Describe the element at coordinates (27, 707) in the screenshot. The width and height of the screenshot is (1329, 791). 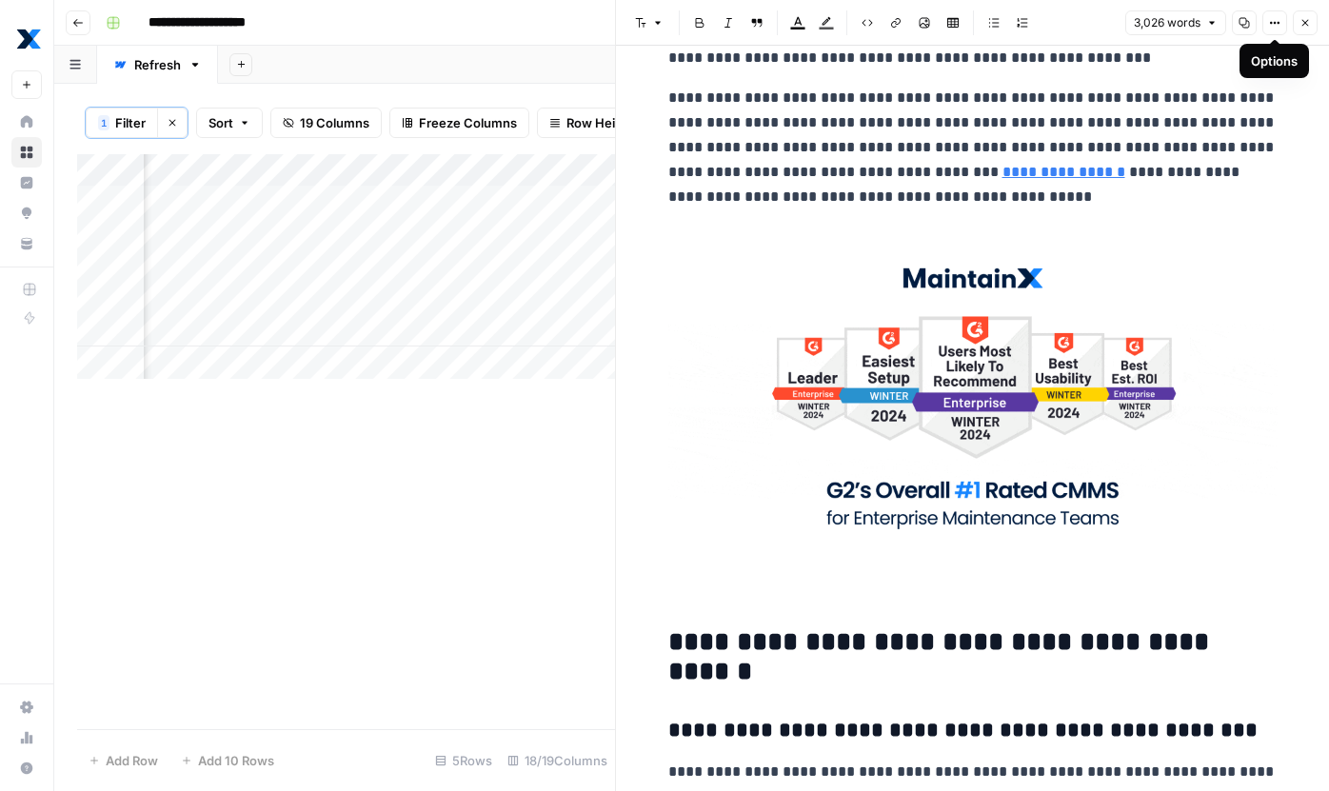
I see `a: Settings` at that location.